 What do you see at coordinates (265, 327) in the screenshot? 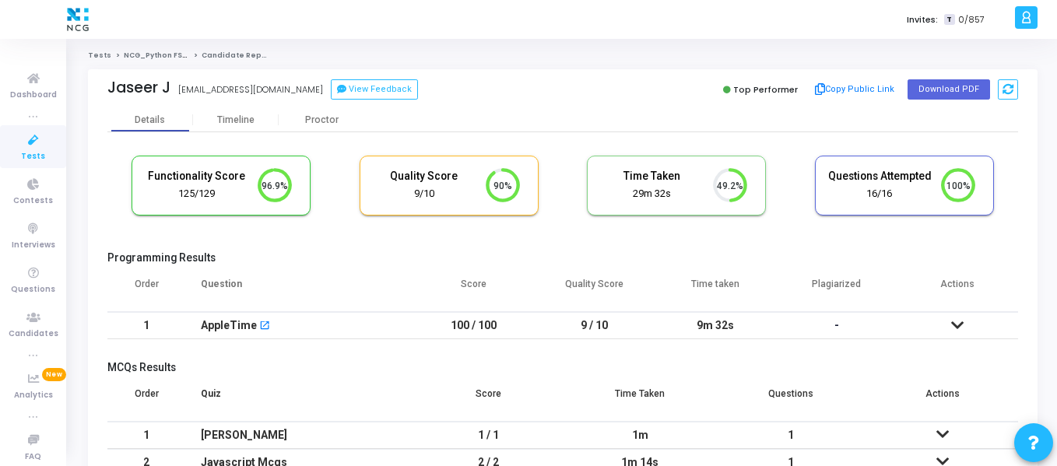
I see `mat-icon: open_in_new` at bounding box center [265, 327].